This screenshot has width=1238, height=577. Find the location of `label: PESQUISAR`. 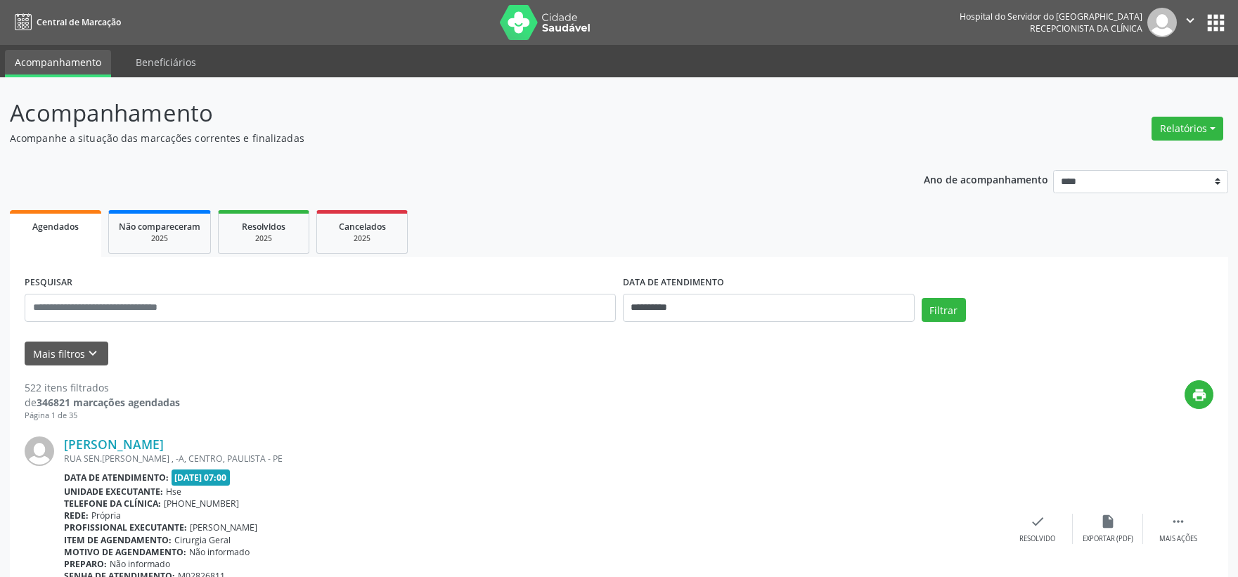

label: PESQUISAR is located at coordinates (48, 282).